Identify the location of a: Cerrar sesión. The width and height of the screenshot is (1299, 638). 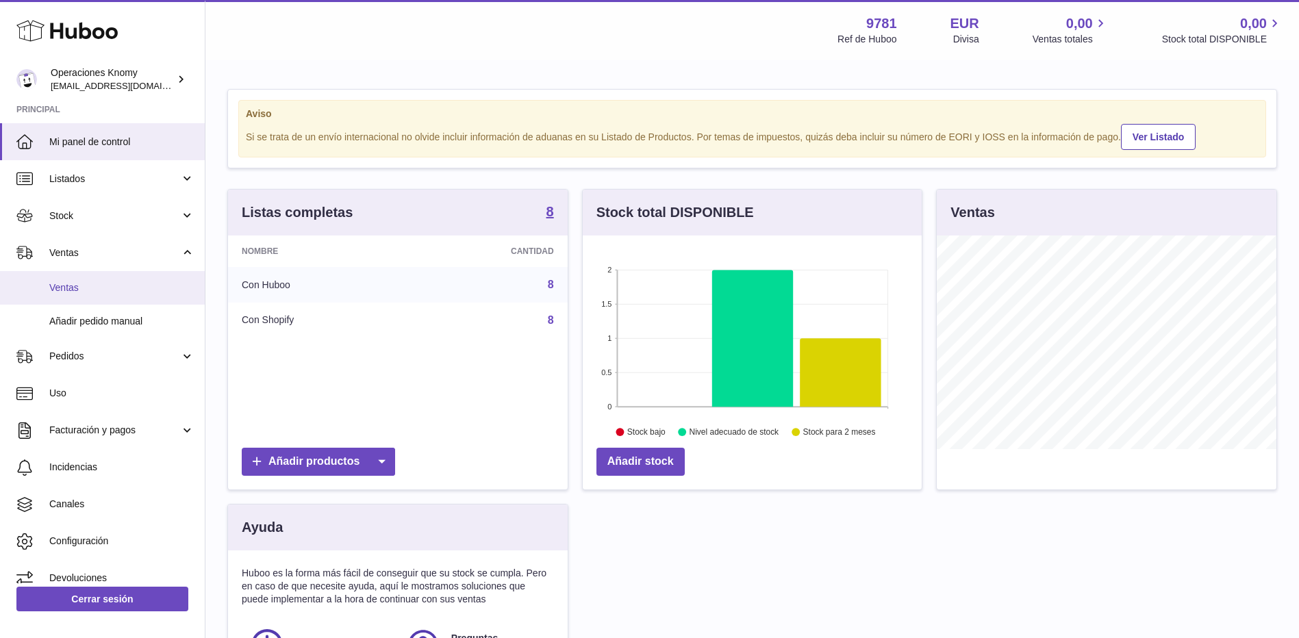
(102, 599).